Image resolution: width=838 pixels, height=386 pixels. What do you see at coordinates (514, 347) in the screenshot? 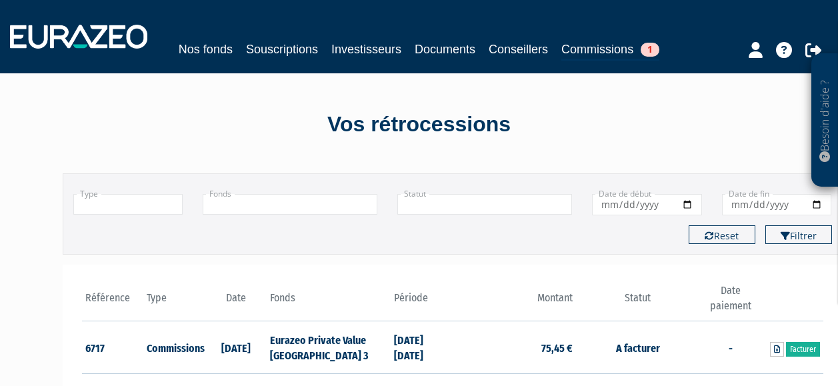
I see `td: 75,45 €` at bounding box center [514, 347].